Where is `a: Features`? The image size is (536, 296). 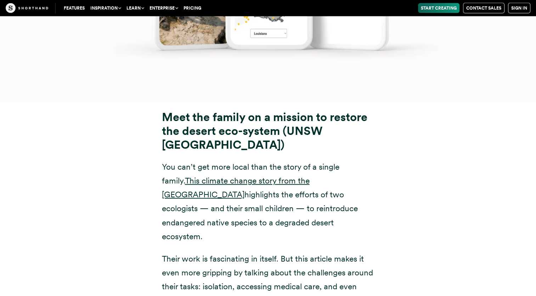 a: Features is located at coordinates (74, 8).